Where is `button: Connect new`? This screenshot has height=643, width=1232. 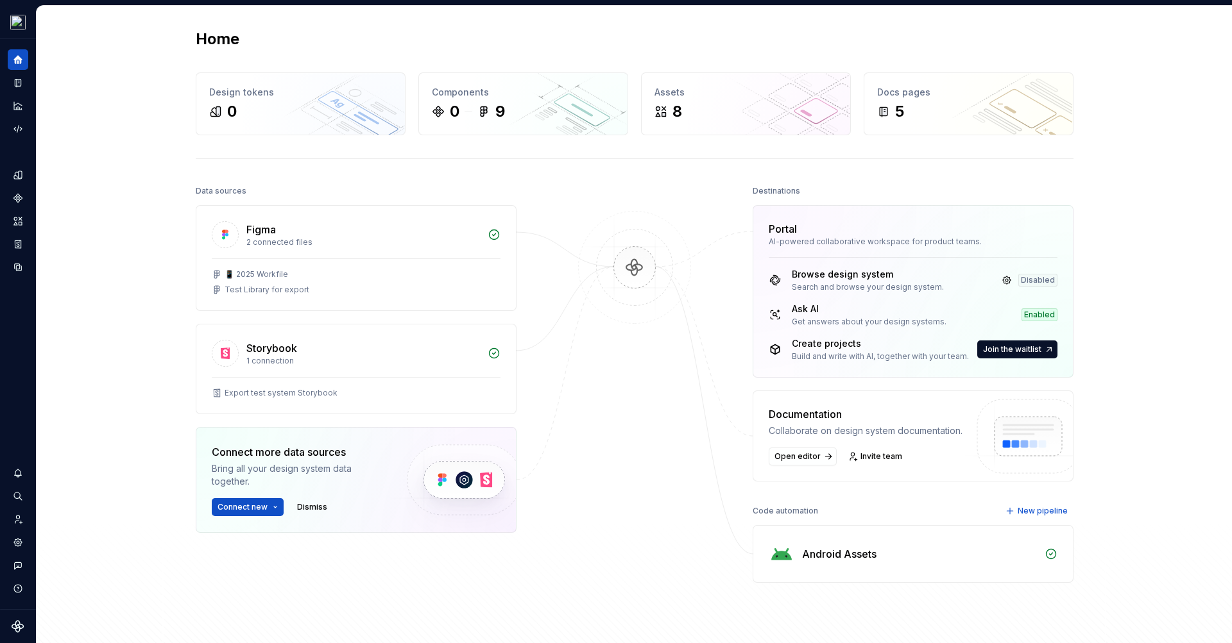
button: Connect new is located at coordinates (248, 507).